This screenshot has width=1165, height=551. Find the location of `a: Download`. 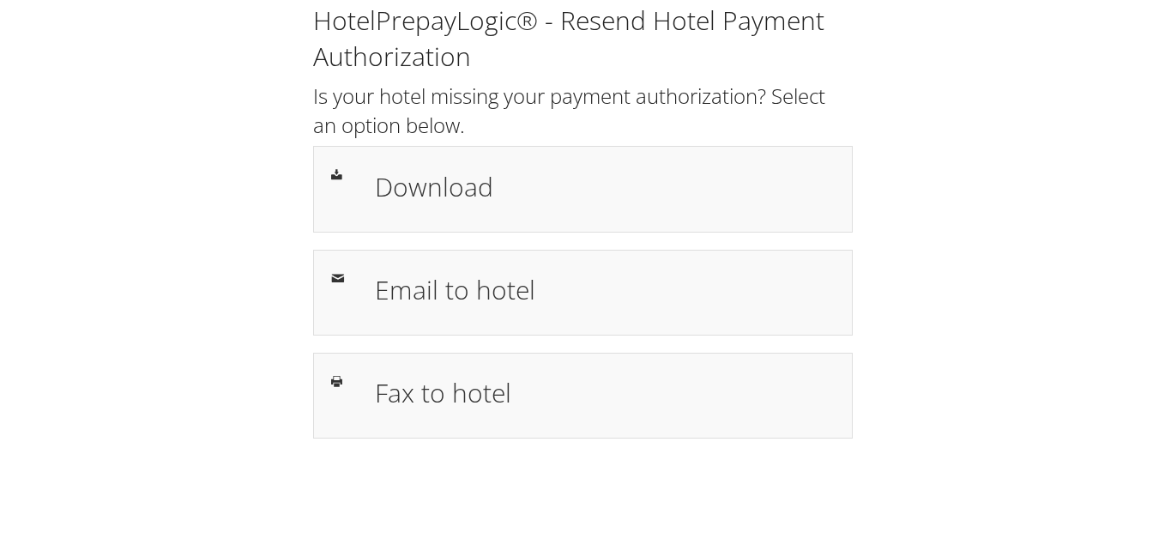

a: Download is located at coordinates (582, 189).